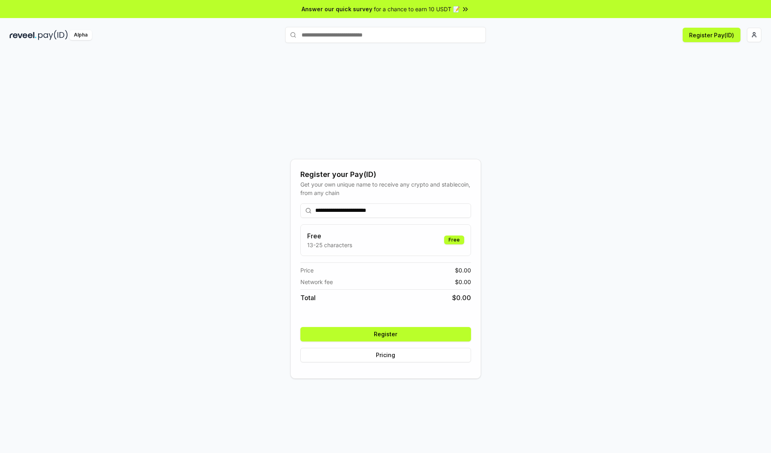  Describe the element at coordinates (23, 35) in the screenshot. I see `img: reveel_dark` at that location.